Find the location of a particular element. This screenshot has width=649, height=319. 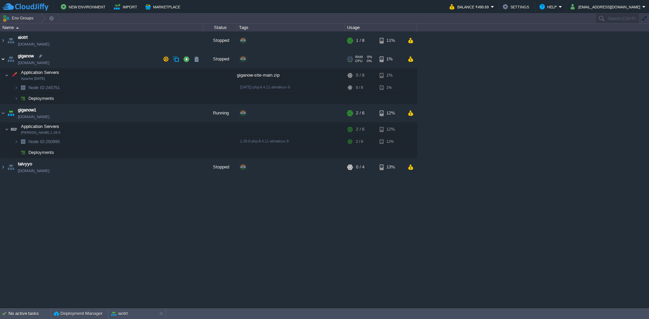

div: 0 / 4 is located at coordinates (360, 167).